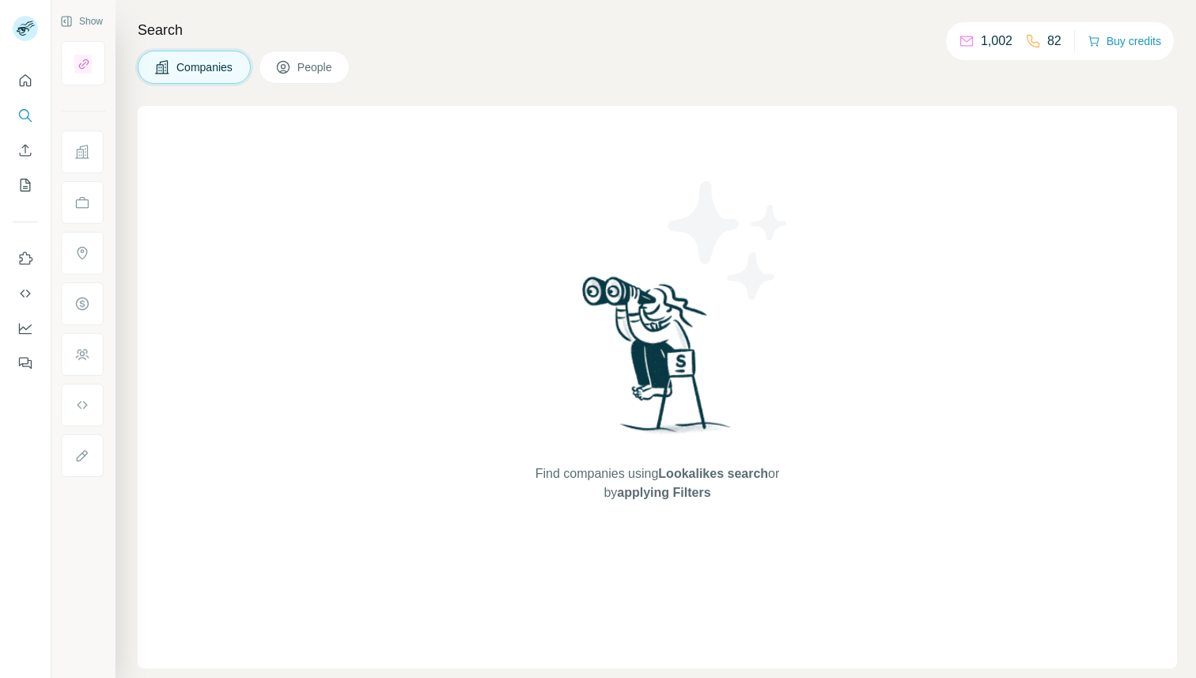 This screenshot has width=1196, height=678. Describe the element at coordinates (25, 81) in the screenshot. I see `button: Quick start` at that location.